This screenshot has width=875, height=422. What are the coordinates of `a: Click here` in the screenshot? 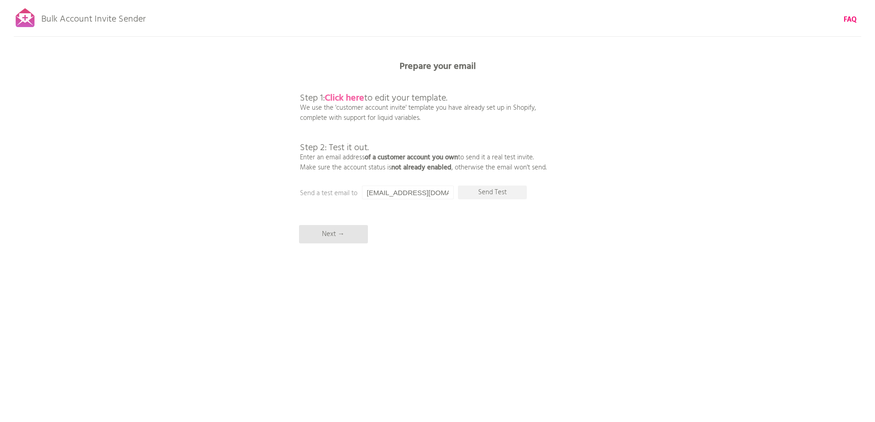 It's located at (344, 98).